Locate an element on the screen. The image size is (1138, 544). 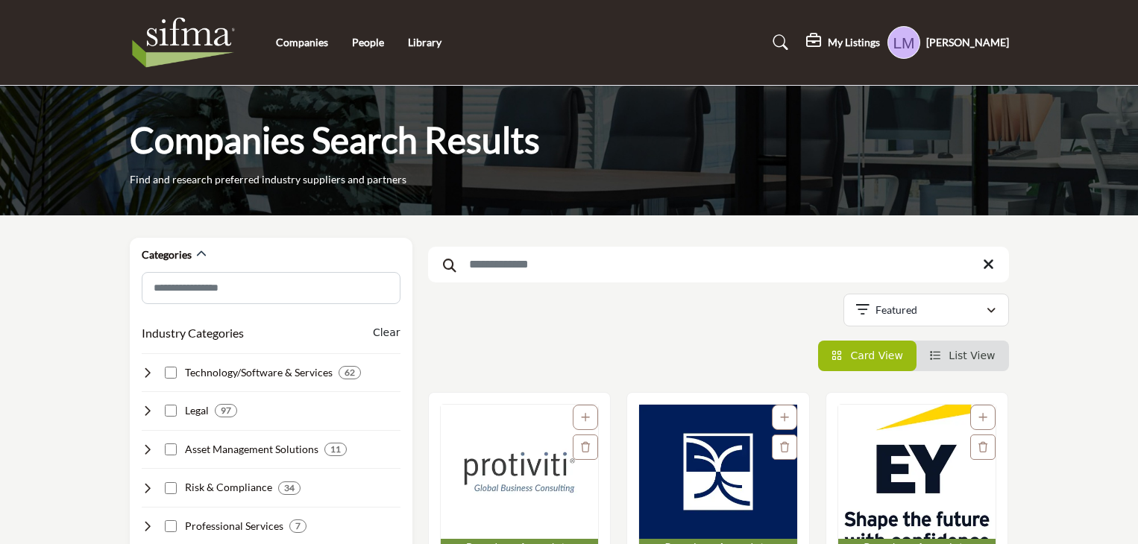
b: 34 is located at coordinates (289, 488).